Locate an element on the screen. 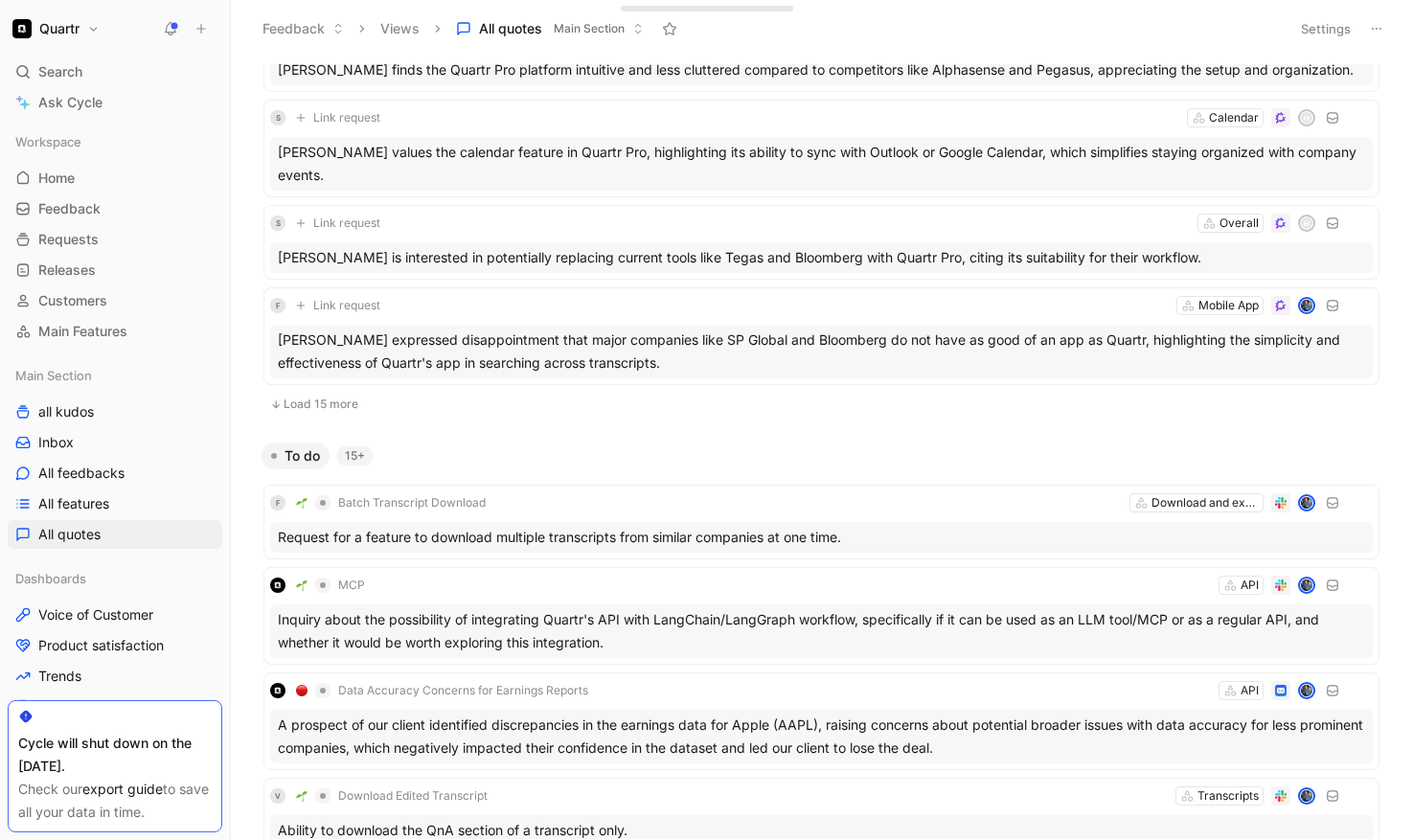  a: All feedbacks is located at coordinates (115, 473).